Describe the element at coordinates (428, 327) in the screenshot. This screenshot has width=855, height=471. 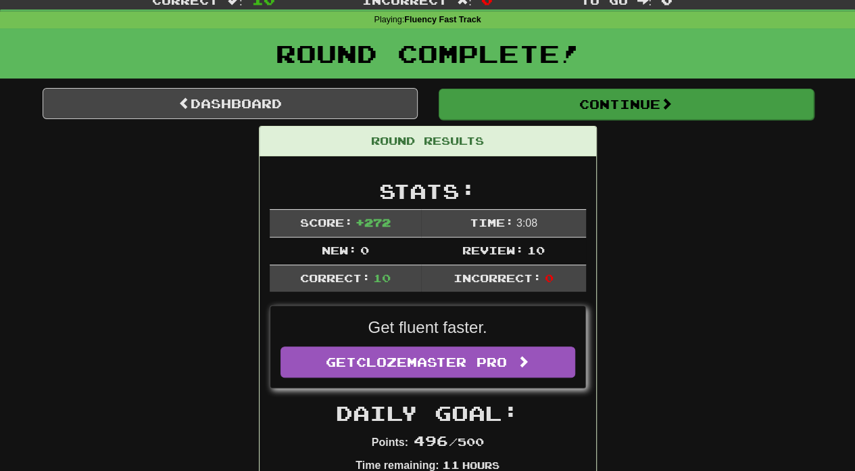
I see `p: Get fluent faster.` at that location.